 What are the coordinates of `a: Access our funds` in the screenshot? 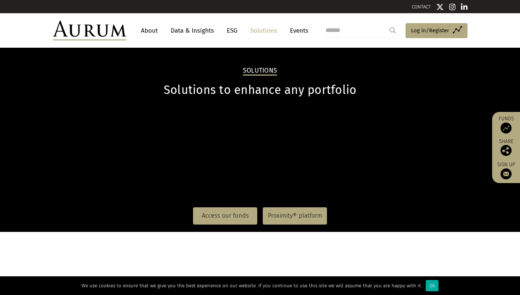 It's located at (225, 216).